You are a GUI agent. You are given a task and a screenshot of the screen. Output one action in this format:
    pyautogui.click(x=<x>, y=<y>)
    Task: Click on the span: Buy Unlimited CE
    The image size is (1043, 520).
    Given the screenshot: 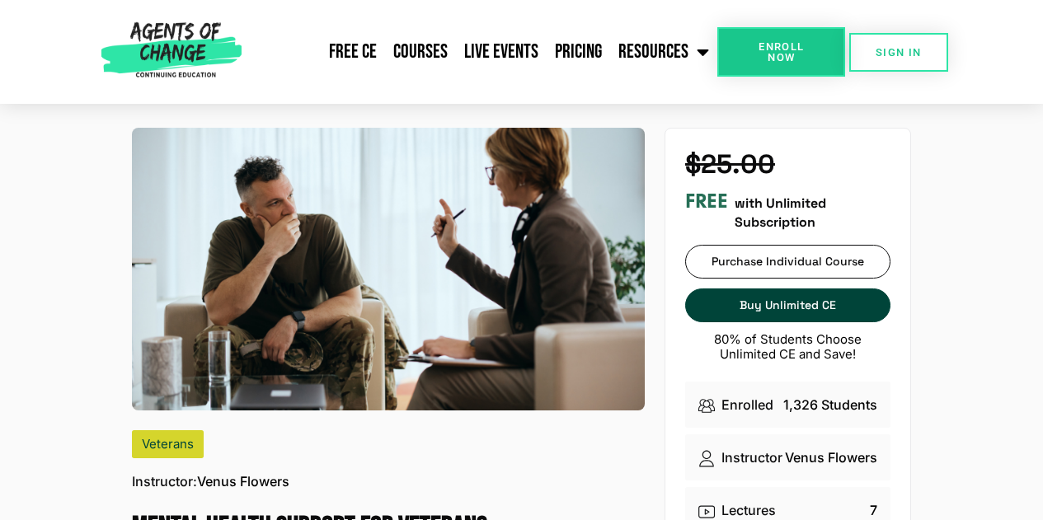 What is the action you would take?
    pyautogui.click(x=788, y=305)
    